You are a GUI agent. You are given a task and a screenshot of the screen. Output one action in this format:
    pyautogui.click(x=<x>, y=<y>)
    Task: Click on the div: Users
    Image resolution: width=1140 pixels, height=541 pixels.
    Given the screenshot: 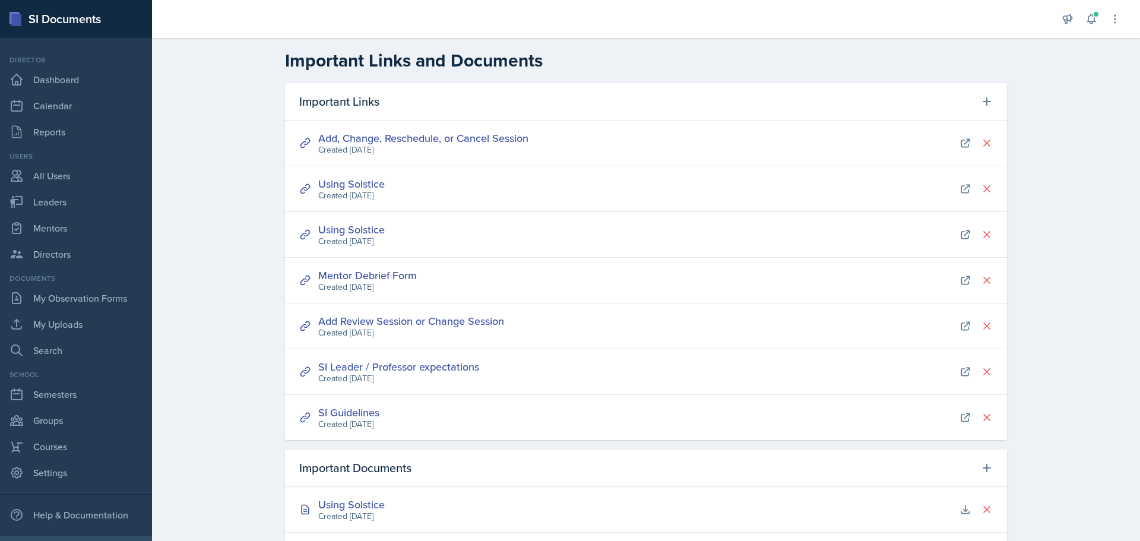 What is the action you would take?
    pyautogui.click(x=76, y=156)
    